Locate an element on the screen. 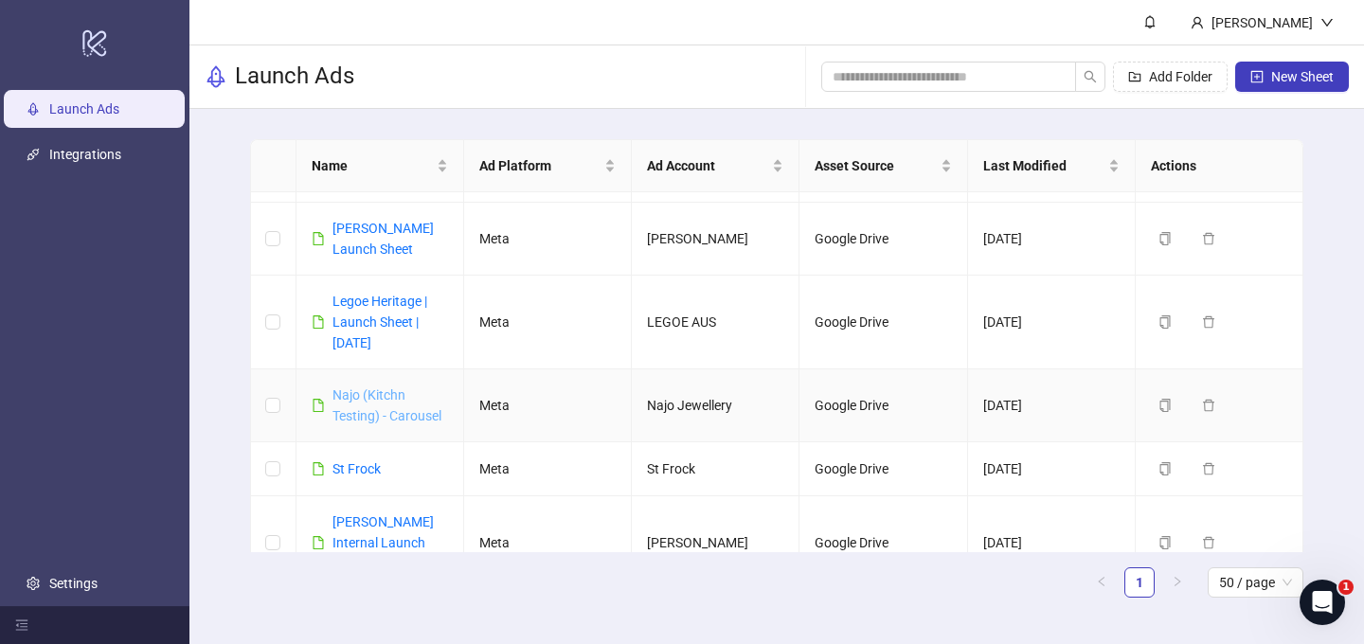  span: menu-fold is located at coordinates (22, 625).